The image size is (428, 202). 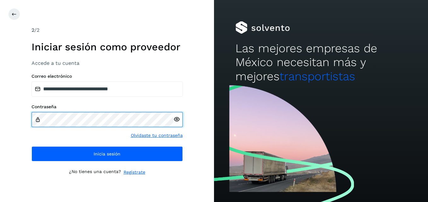 What do you see at coordinates (107, 76) in the screenshot?
I see `label: Correo electrónico` at bounding box center [107, 76].